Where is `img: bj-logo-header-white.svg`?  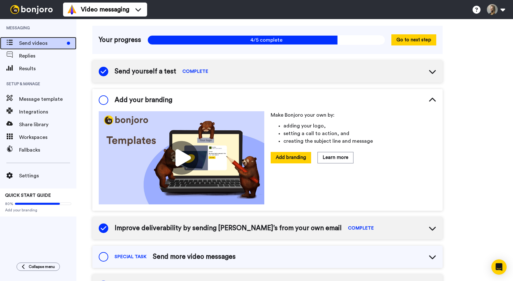 img: bj-logo-header-white.svg is located at coordinates (32, 10).